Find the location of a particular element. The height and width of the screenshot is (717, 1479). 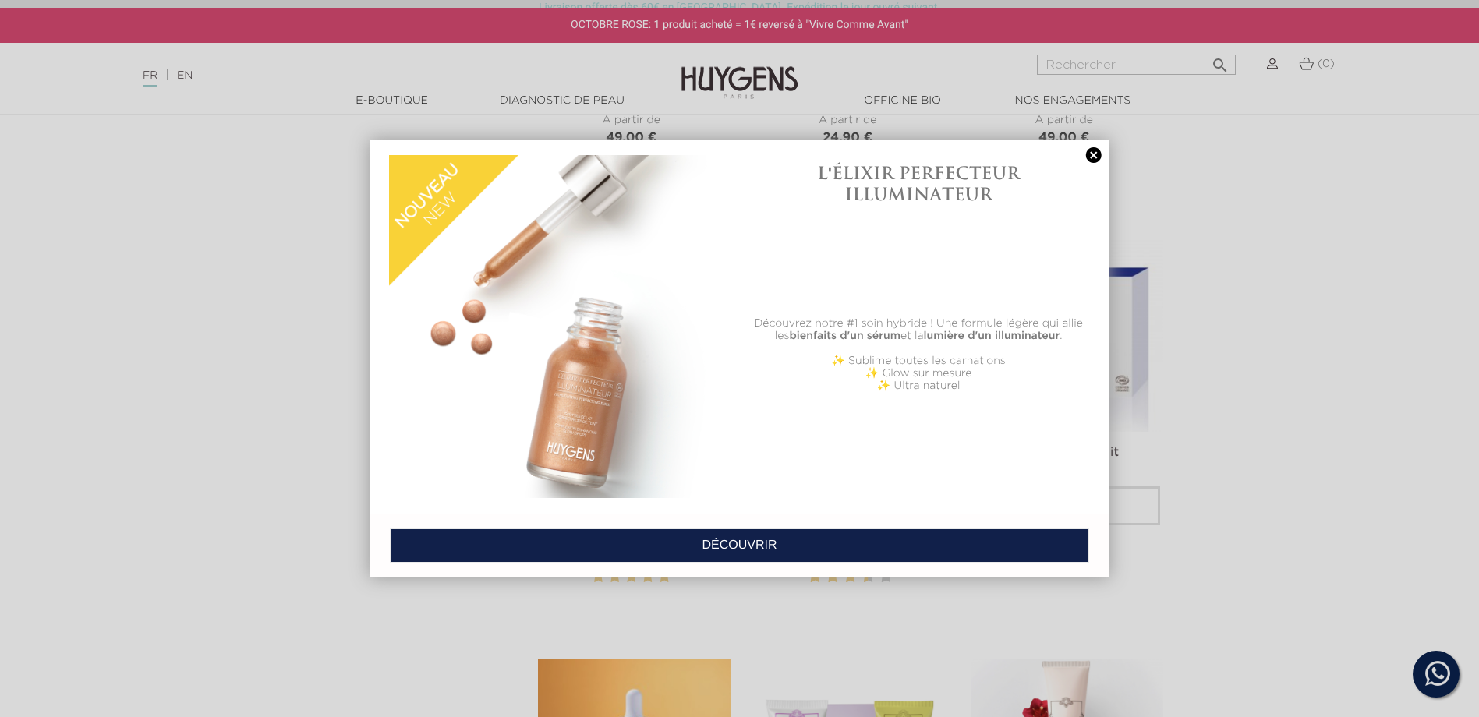

p: ✨ Sublime toutes les carnations is located at coordinates (919, 361).